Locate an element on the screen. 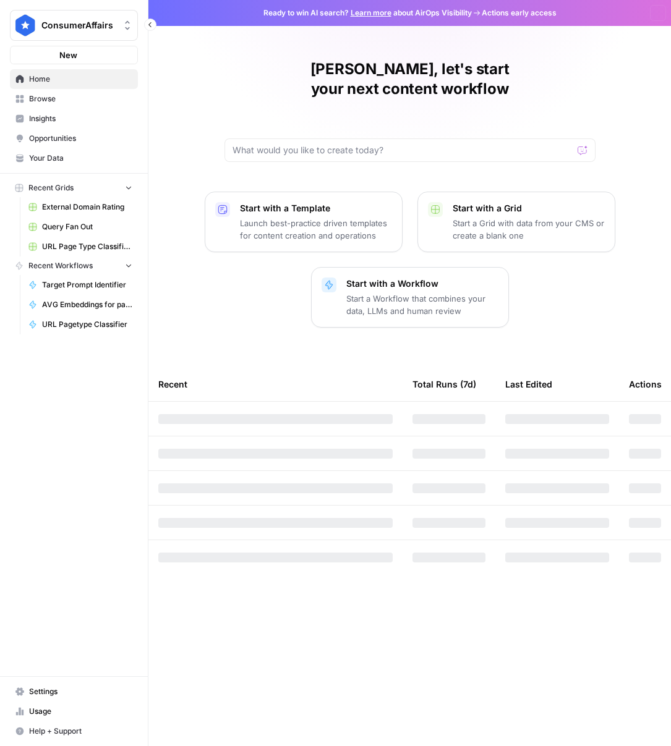  a: Settings is located at coordinates (74, 692).